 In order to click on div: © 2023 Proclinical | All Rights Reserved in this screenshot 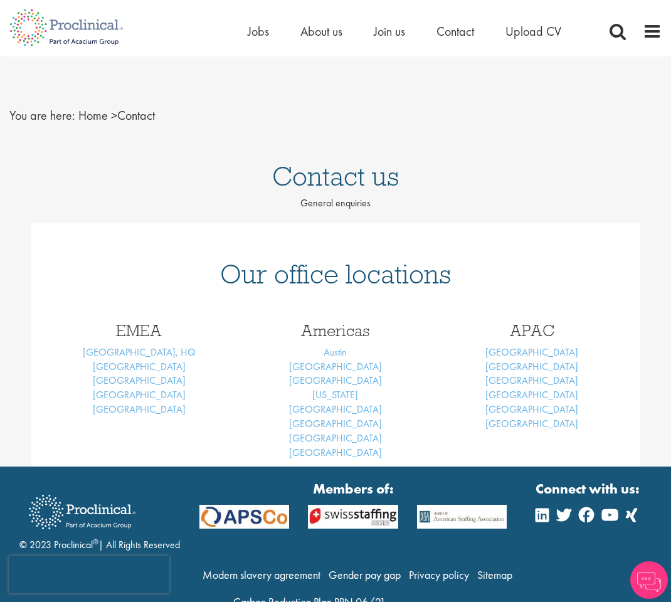, I will do `click(100, 519)`.